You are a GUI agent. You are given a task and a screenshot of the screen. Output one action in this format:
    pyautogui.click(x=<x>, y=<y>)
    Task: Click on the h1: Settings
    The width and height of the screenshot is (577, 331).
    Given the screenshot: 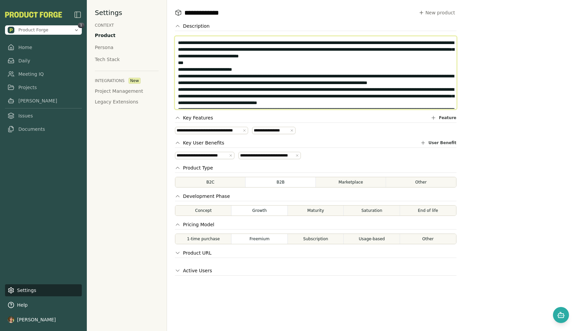 What is the action you would take?
    pyautogui.click(x=109, y=13)
    